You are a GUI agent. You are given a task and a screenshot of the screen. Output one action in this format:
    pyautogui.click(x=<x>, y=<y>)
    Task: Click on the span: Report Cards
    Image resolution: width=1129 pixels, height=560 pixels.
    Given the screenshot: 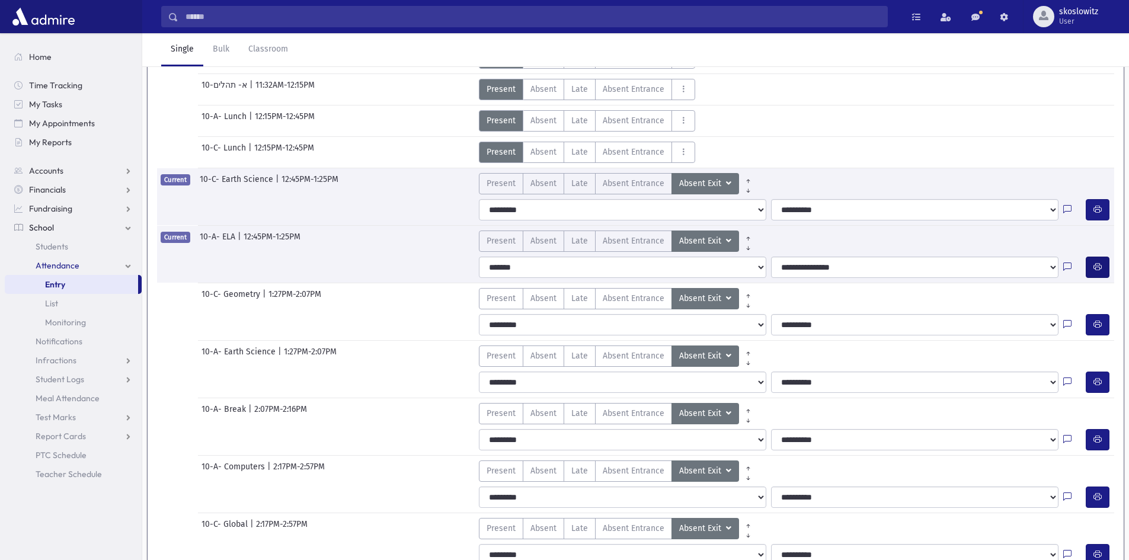 What is the action you would take?
    pyautogui.click(x=60, y=436)
    